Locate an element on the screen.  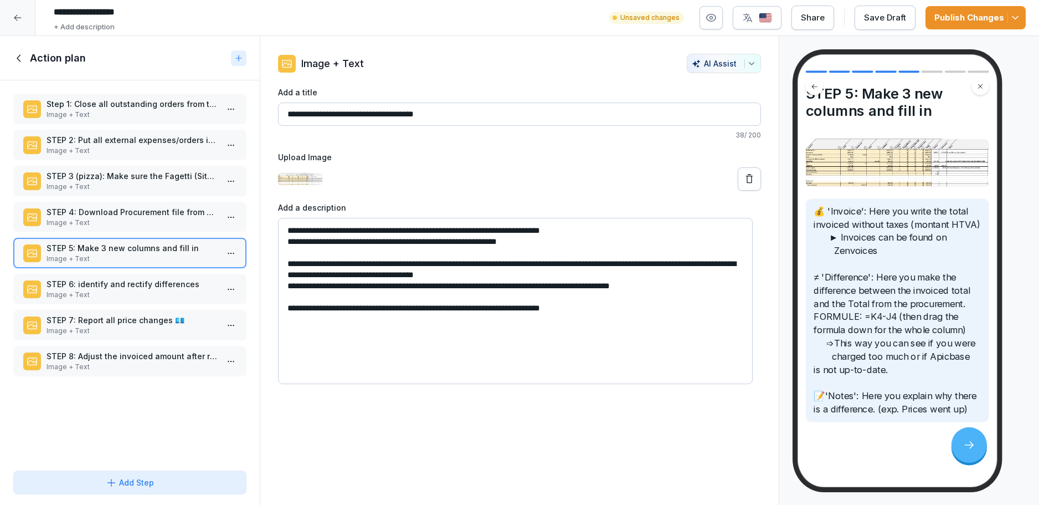
p: 💰 'Invoice': Here you write the total invoiced without taxes (montant HTVA) ► Invoices can be fou... is located at coordinates (897, 310).